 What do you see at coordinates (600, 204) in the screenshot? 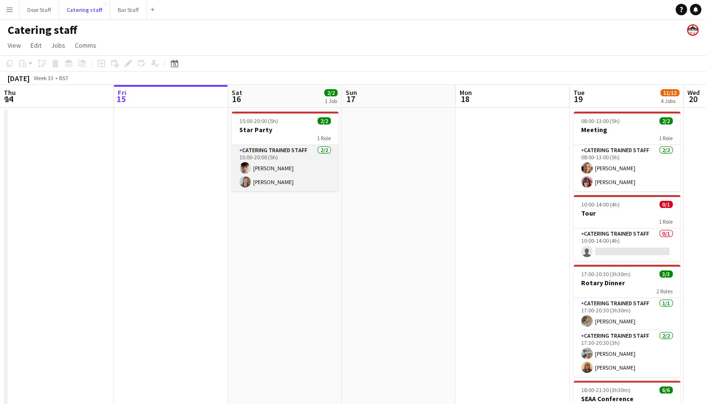
I see `span: 10:00-14:00 (4h)` at bounding box center [600, 204].